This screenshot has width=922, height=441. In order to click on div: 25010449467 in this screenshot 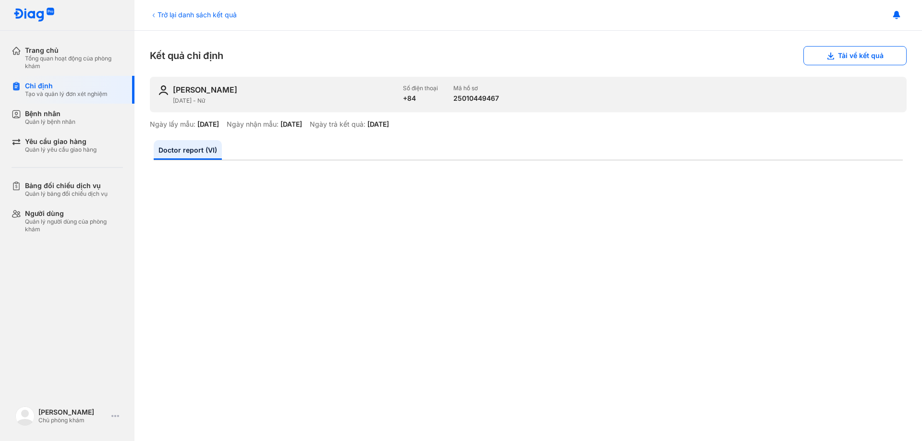, I will do `click(476, 98)`.